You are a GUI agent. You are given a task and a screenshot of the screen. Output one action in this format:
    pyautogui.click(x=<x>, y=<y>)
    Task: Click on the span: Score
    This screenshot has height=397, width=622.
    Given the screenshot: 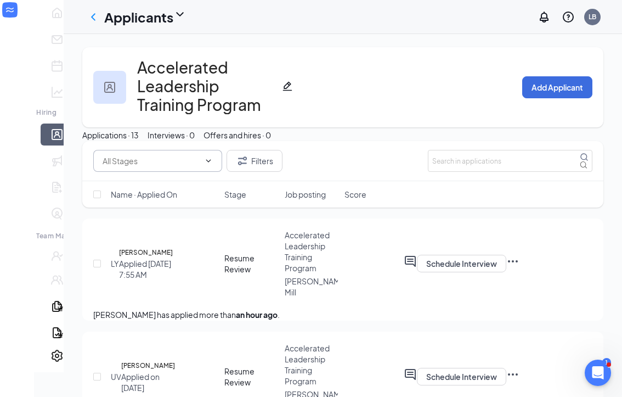 What is the action you would take?
    pyautogui.click(x=356, y=194)
    